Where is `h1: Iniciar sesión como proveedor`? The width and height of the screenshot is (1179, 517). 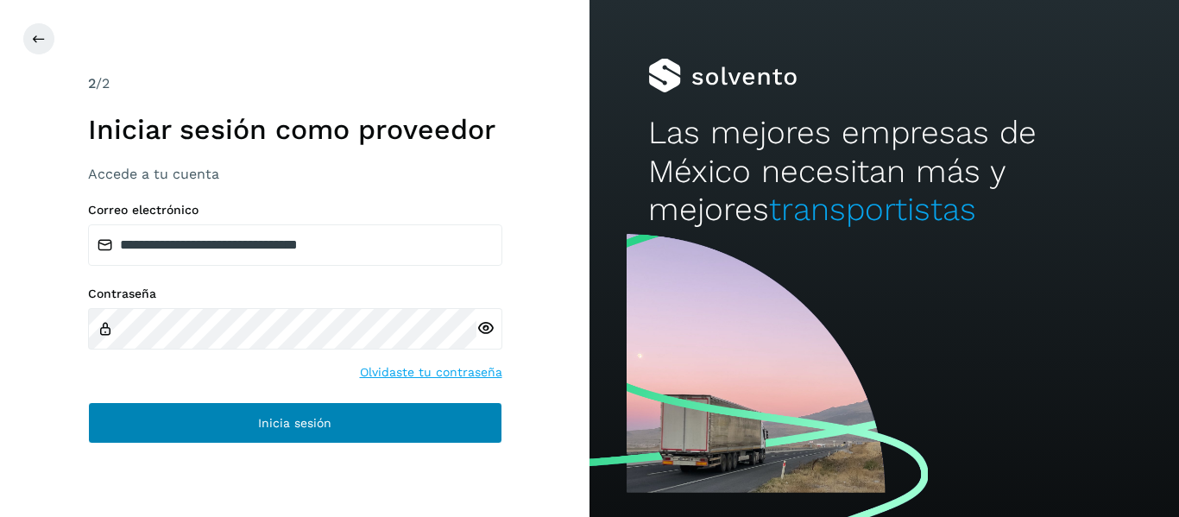 h1: Iniciar sesión como proveedor is located at coordinates (295, 130).